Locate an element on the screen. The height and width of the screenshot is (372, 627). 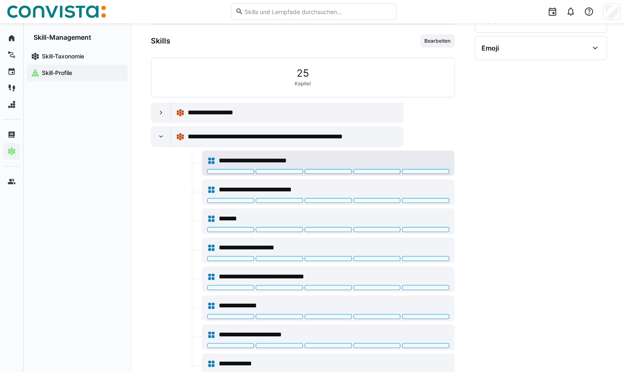
span: Bearbeiten is located at coordinates (437, 41).